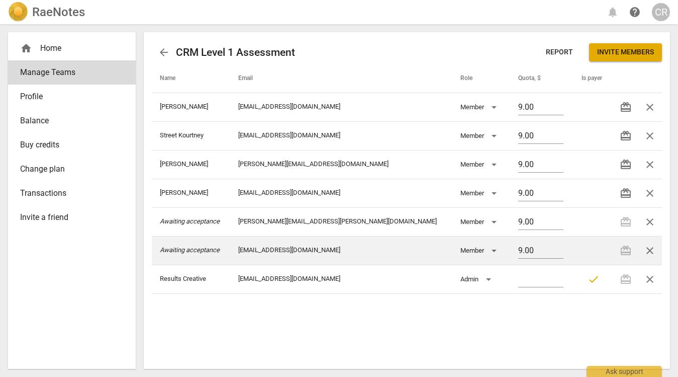 The height and width of the screenshot is (377, 678). What do you see at coordinates (68, 121) in the screenshot?
I see `span: Balance` at bounding box center [68, 121].